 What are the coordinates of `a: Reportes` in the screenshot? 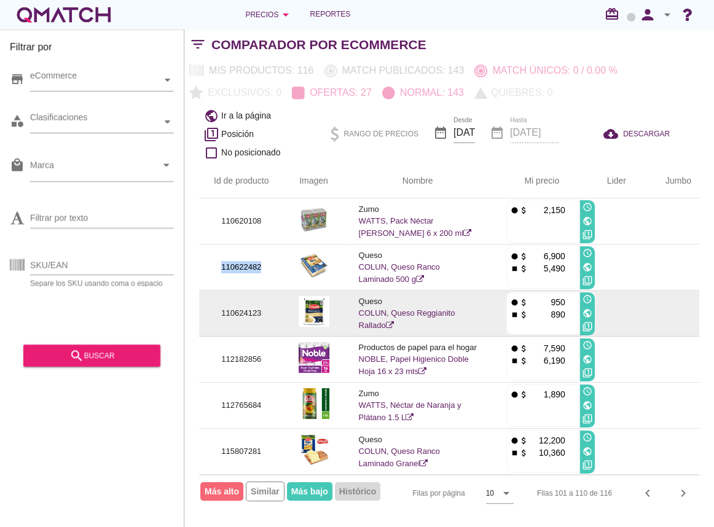 It's located at (330, 15).